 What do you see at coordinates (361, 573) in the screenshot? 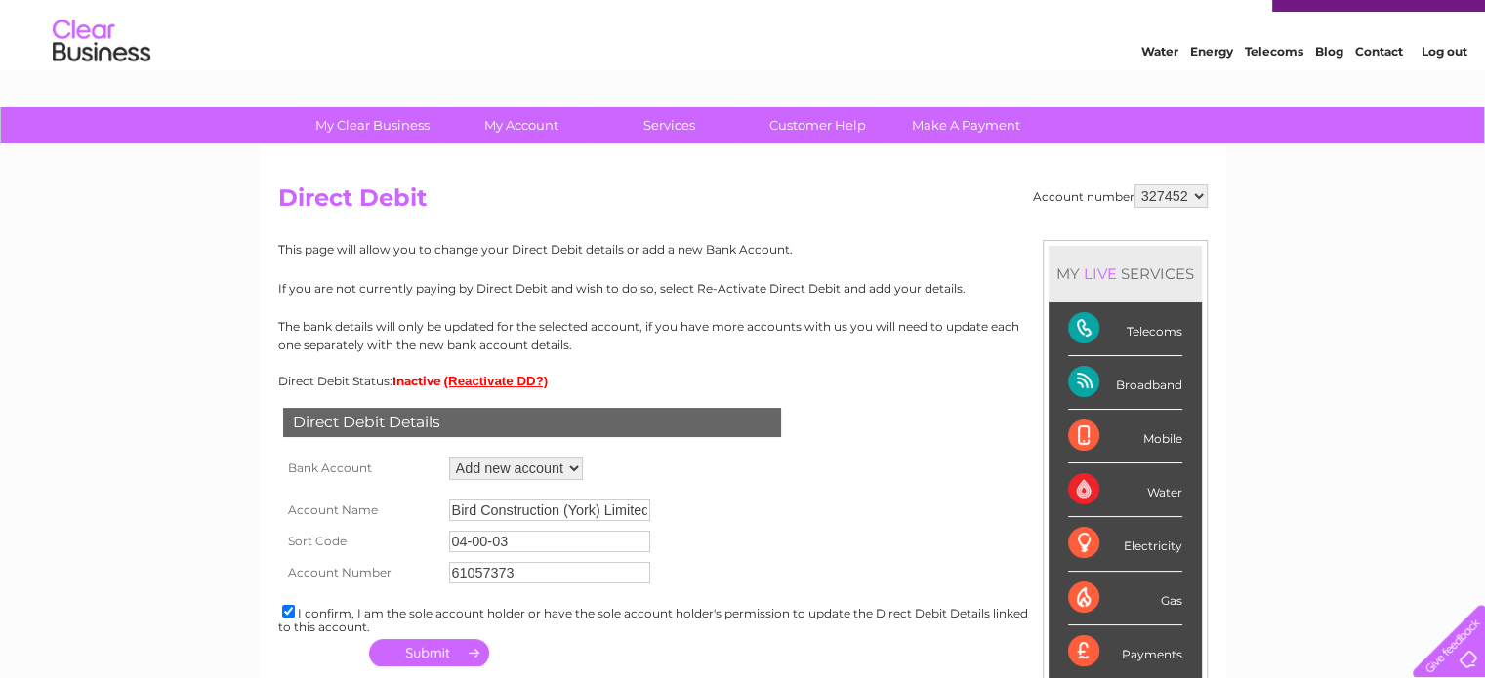
I see `th: Account Number` at bounding box center [361, 573].